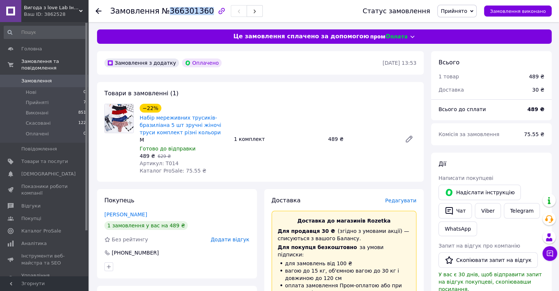  I want to click on div: 1 комплект, so click(278, 139).